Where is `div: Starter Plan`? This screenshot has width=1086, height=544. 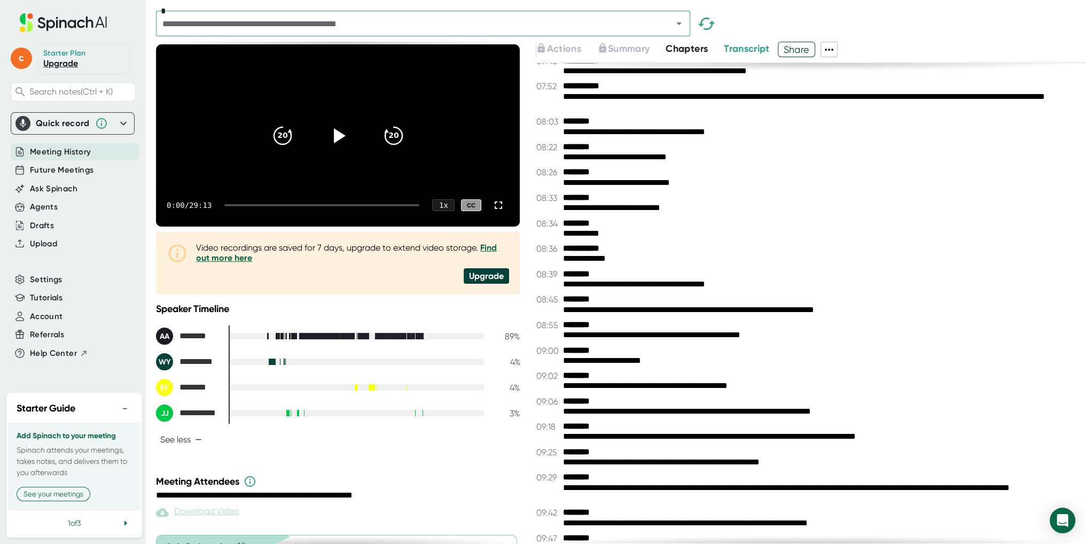 div: Starter Plan is located at coordinates (65, 53).